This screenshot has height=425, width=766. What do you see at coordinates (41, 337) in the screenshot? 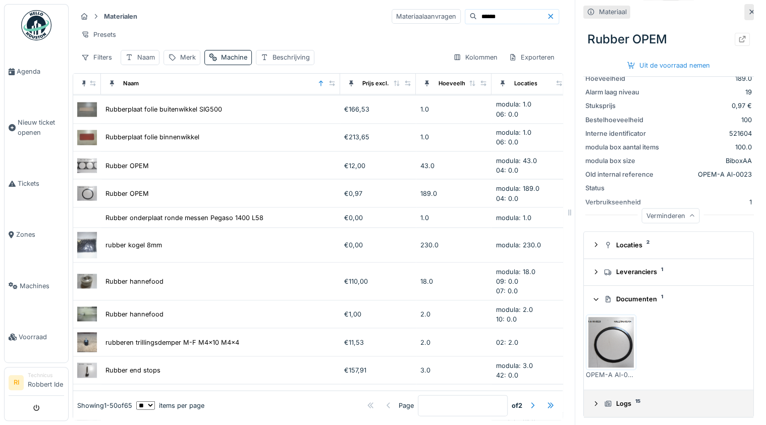
I see `span: Voorraad` at bounding box center [41, 337].